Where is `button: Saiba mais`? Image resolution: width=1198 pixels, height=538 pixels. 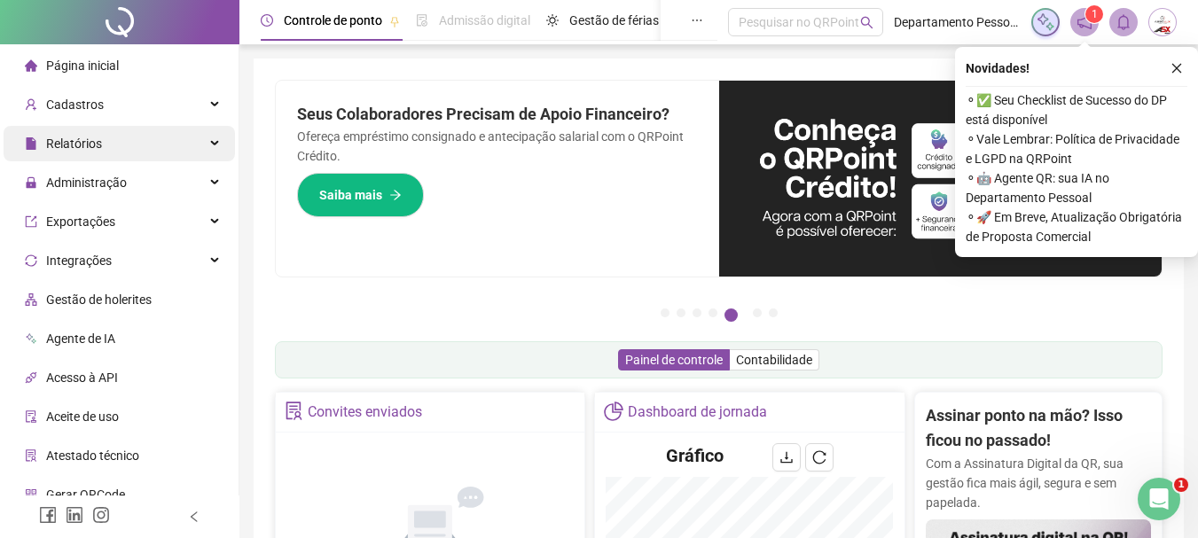 button: Saiba mais is located at coordinates (360, 195).